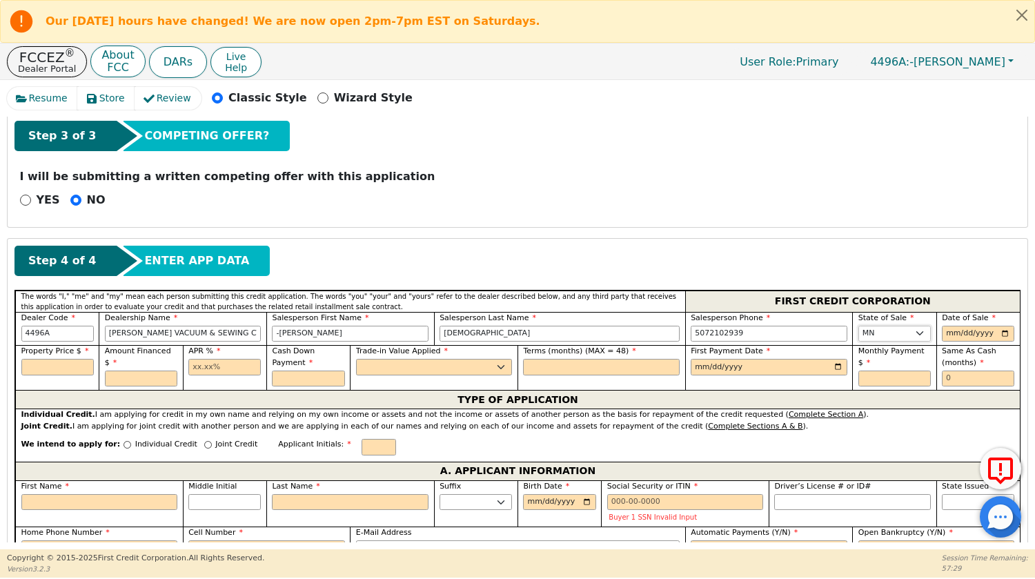  Describe the element at coordinates (518, 427) in the screenshot. I see `div: I am applying for joint credit with another person and we are applying in each of our names and r...` at that location.